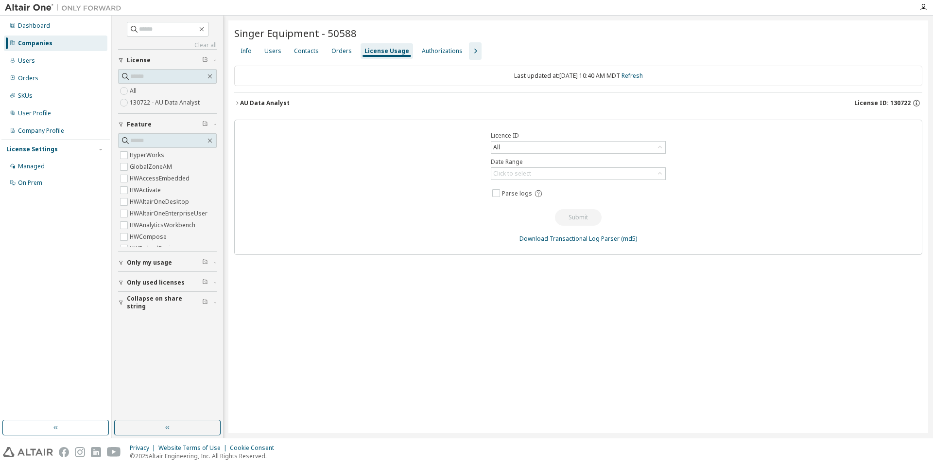 The image size is (933, 466). I want to click on label: HWAccessEmbedded, so click(160, 178).